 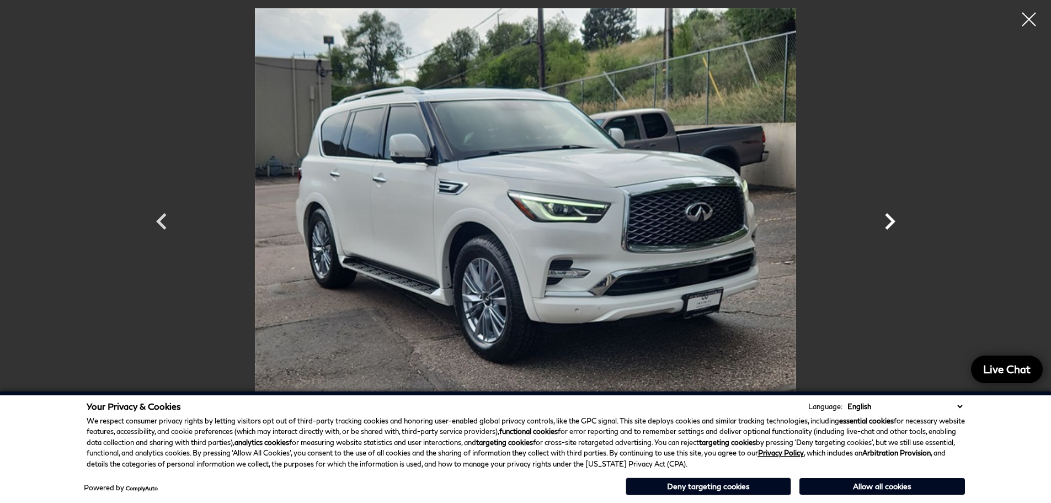 What do you see at coordinates (882, 486) in the screenshot?
I see `button: Allow all cookies` at bounding box center [882, 486].